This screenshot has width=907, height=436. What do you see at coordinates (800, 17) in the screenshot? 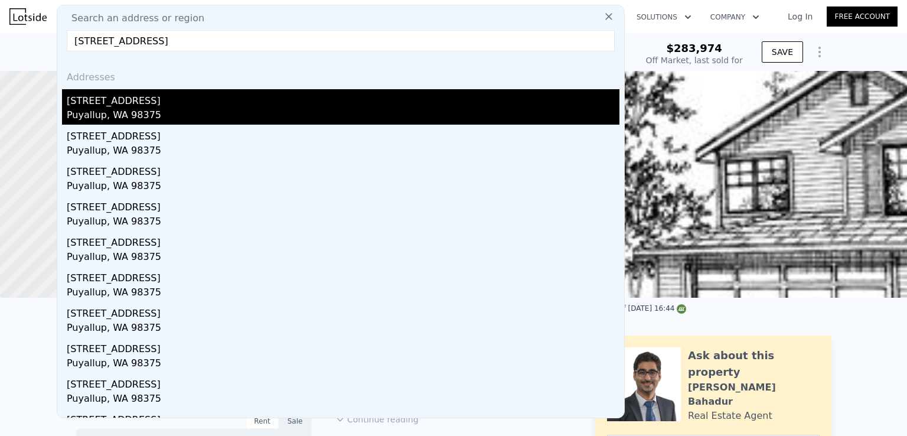
I see `a: Log In` at bounding box center [800, 17].